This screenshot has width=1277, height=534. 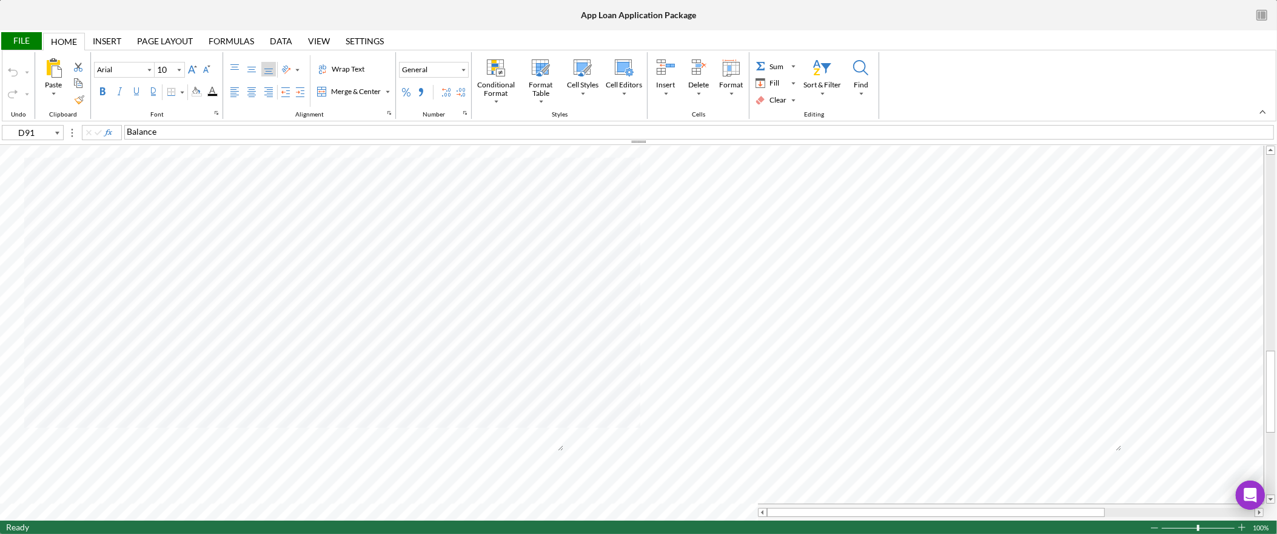 What do you see at coordinates (192, 69) in the screenshot?
I see `div: Increase Font Size` at bounding box center [192, 69].